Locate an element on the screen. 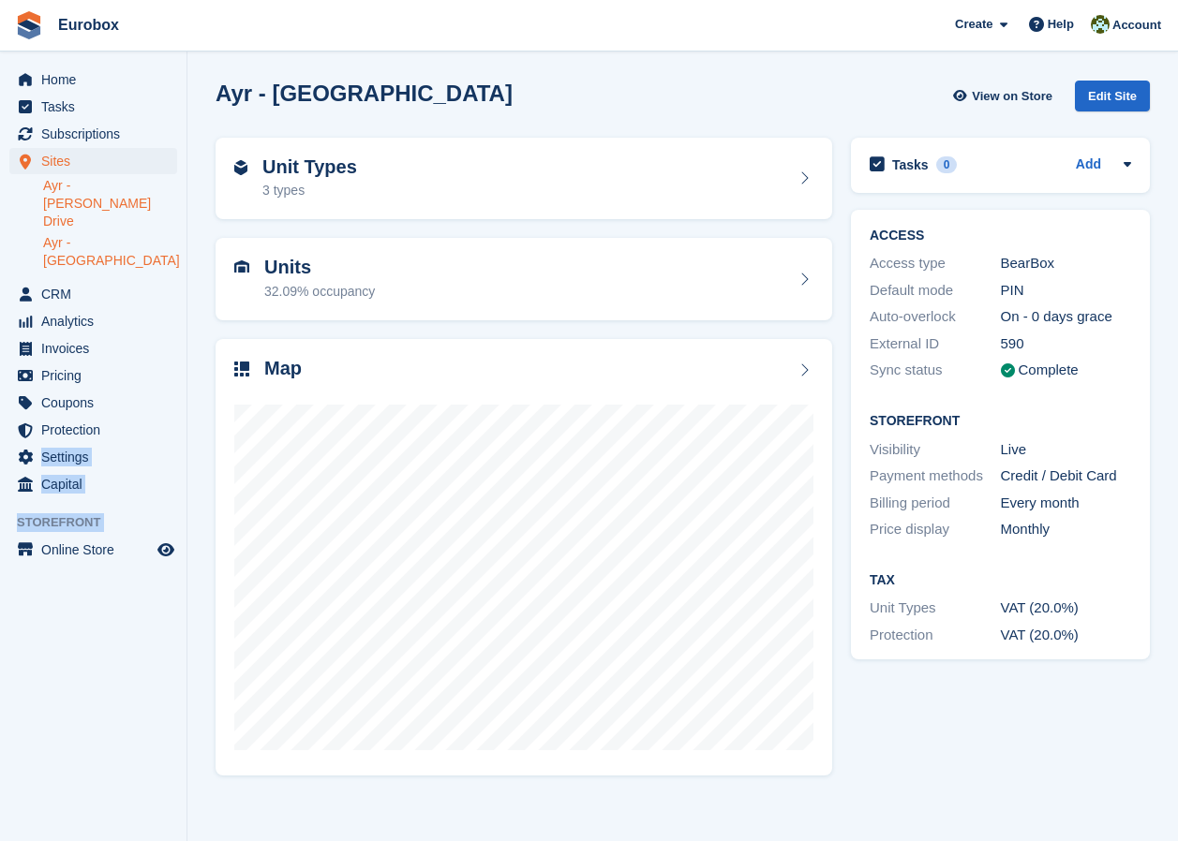  span: Create is located at coordinates (974, 24).